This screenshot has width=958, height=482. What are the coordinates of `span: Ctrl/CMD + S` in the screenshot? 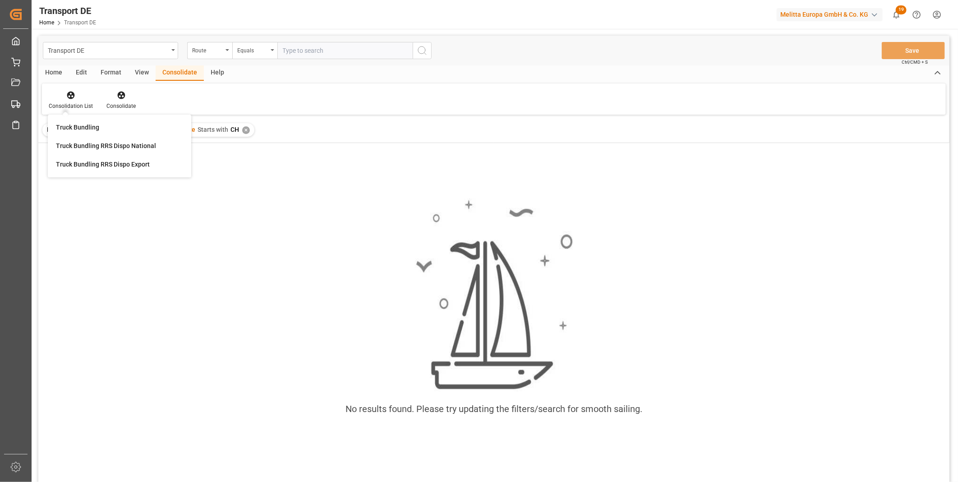 It's located at (915, 62).